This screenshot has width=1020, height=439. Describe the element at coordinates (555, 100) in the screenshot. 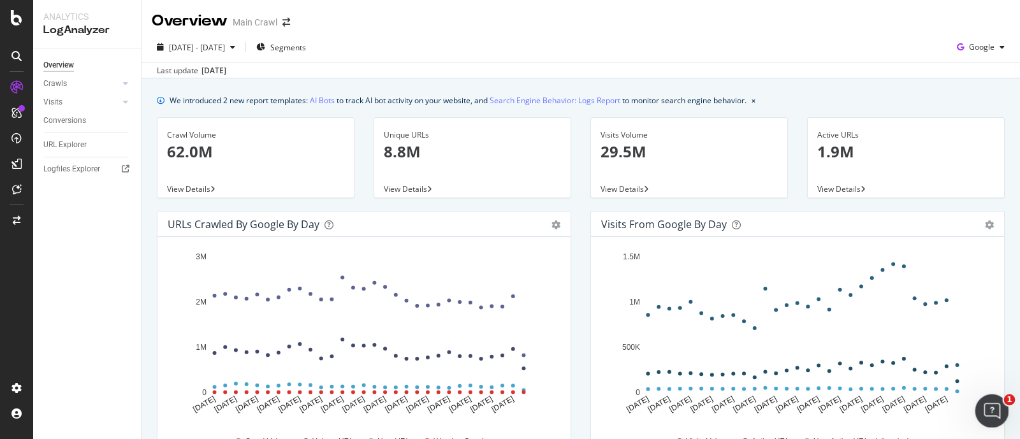

I see `a: Search Engine Behavior: Logs Report` at that location.